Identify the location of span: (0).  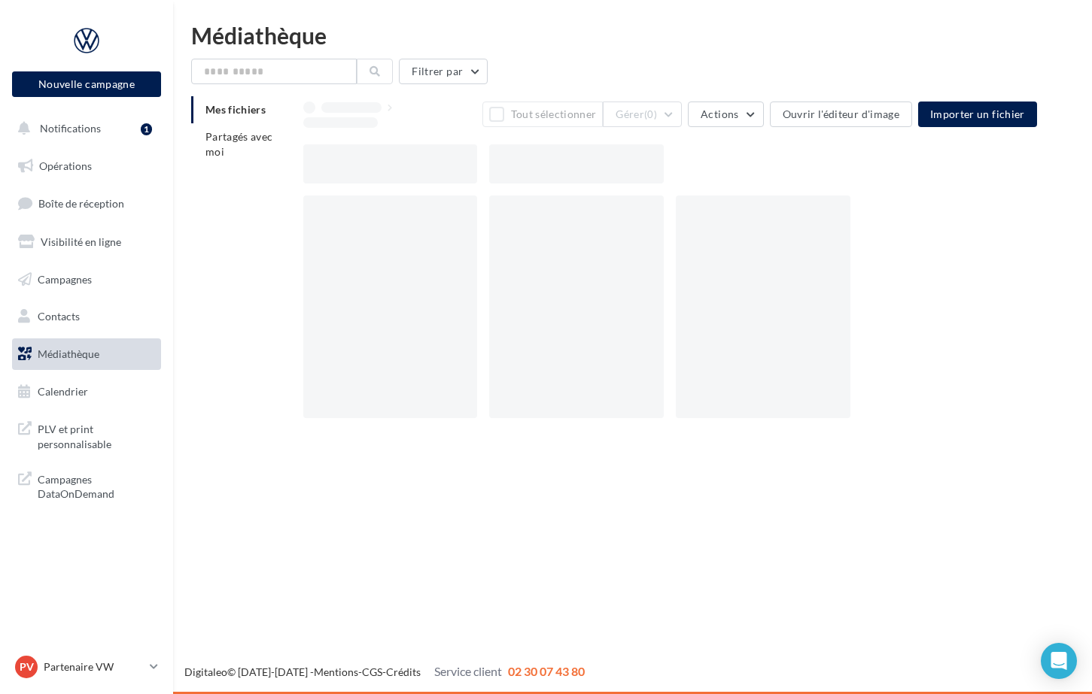
(650, 114).